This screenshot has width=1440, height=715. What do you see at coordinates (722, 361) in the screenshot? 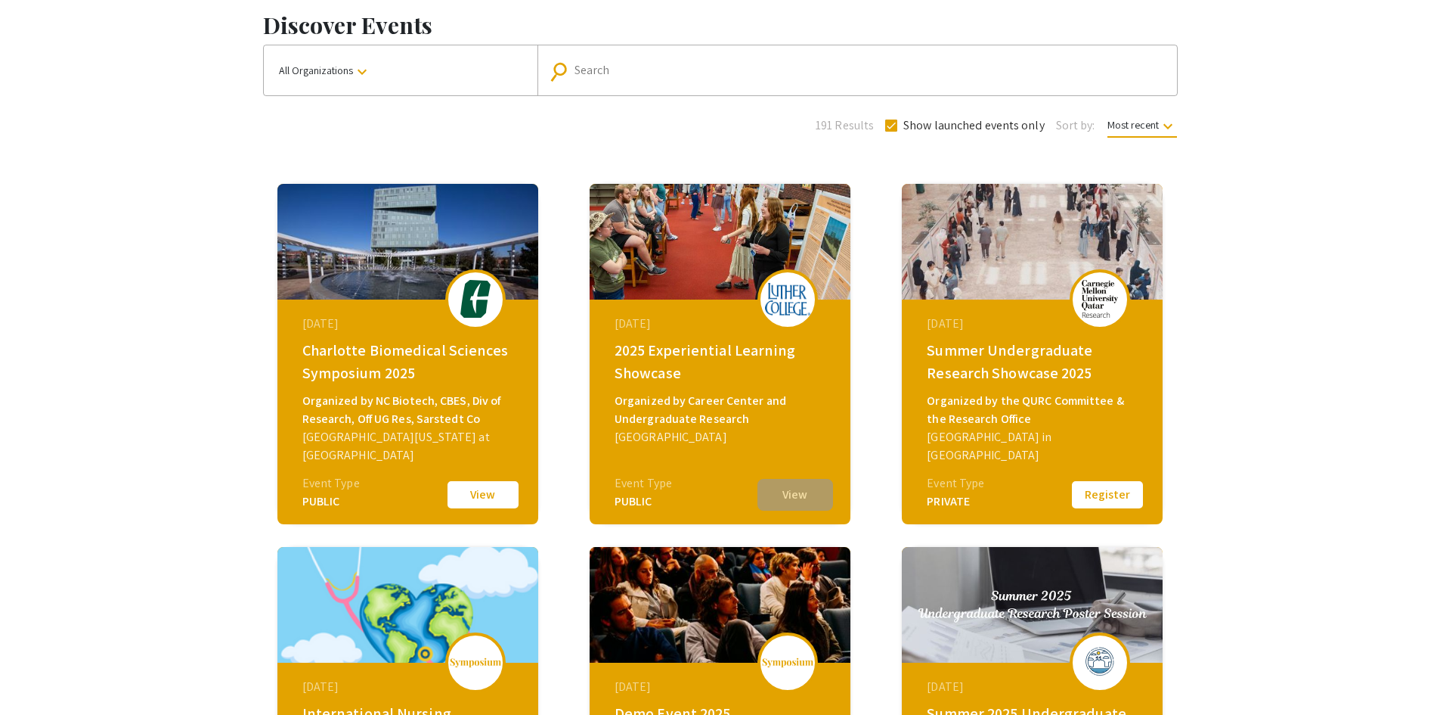
I see `div: 2025 Experiential Learning Showcase` at bounding box center [722, 361].